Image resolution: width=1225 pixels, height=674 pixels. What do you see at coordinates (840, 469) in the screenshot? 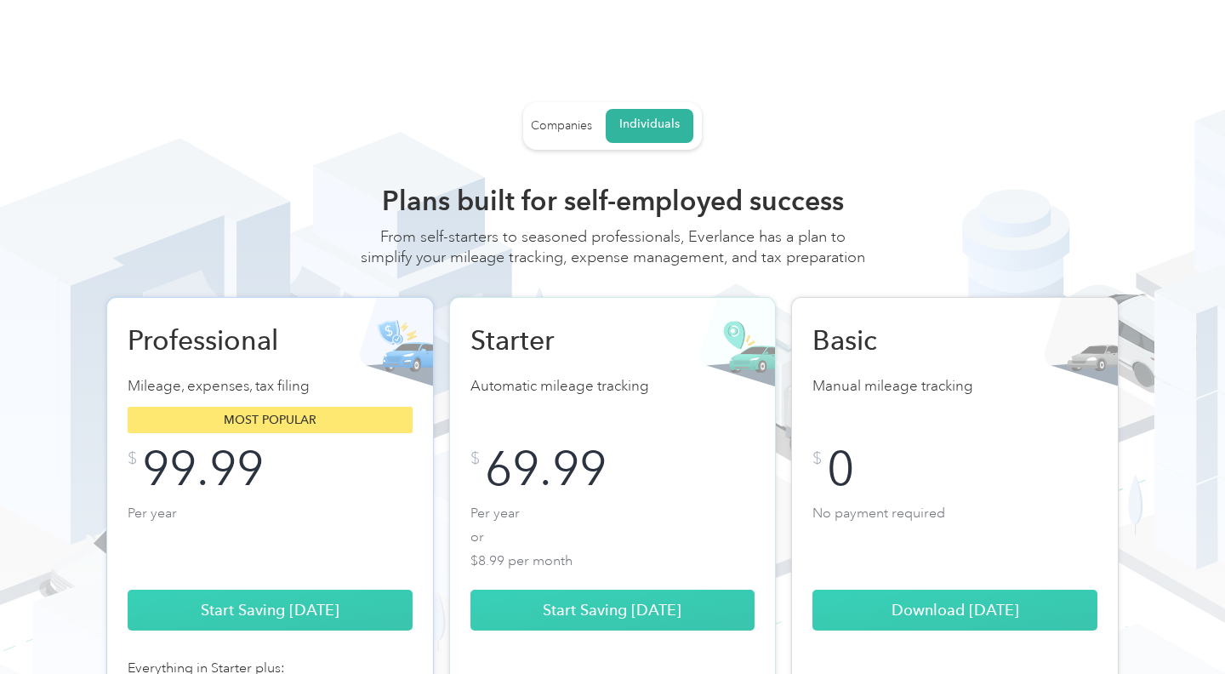
I see `div: 0` at bounding box center [840, 469].